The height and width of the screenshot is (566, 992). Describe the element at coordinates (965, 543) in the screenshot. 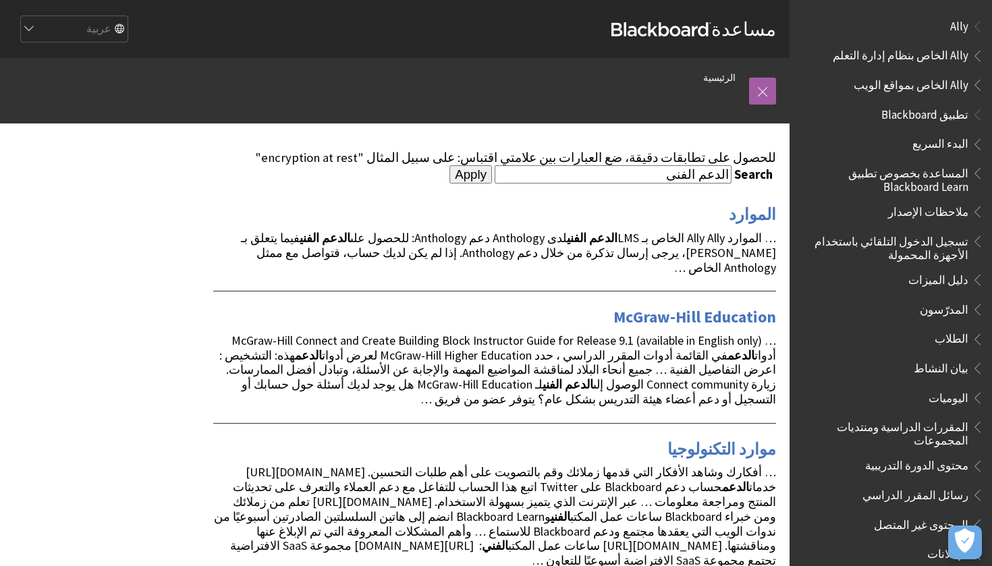

I see `button: فتح التفضيلات` at that location.